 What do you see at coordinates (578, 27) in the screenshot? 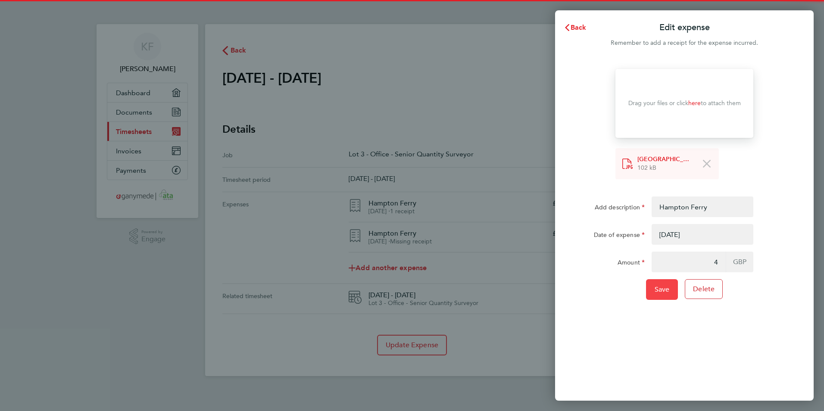
I see `span: Back` at bounding box center [578, 27].